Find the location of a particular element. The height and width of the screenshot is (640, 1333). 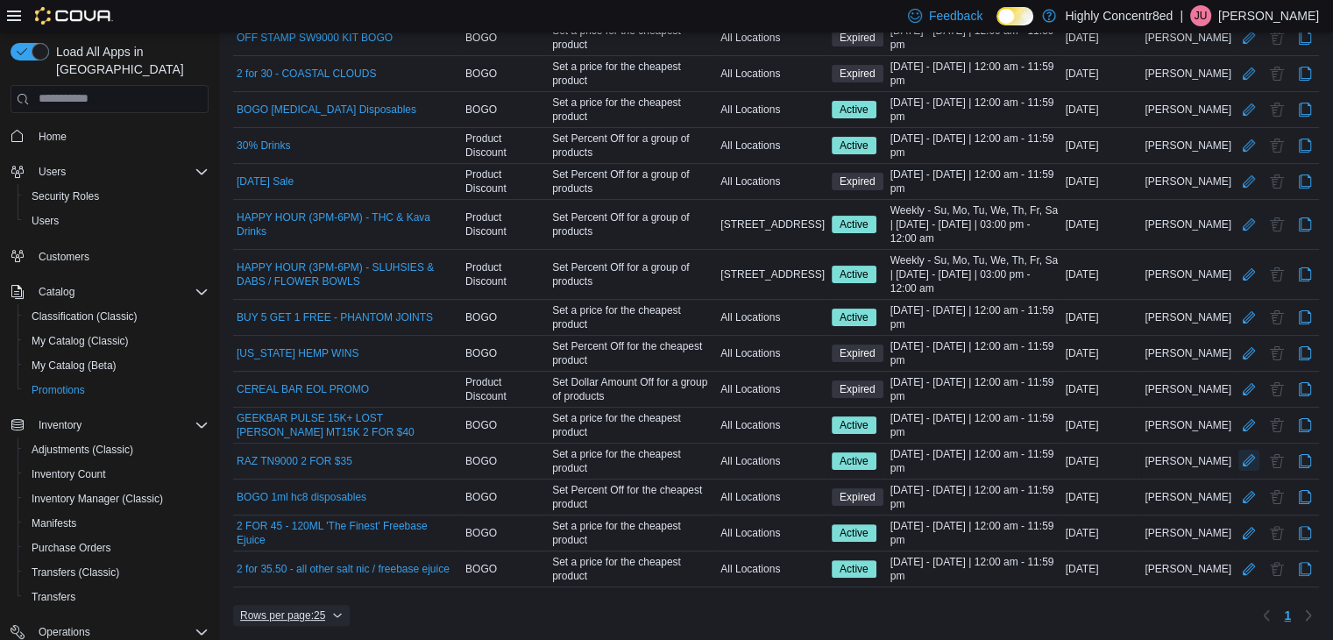

a: 2 for 35.50 - all other salt nic / freebase ejuice is located at coordinates (343, 569).